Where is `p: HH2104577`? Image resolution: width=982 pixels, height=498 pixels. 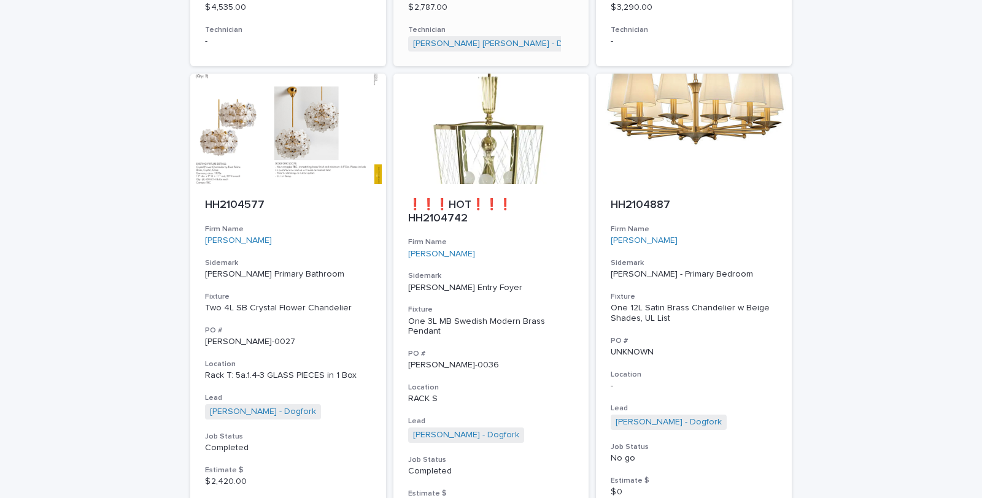
p: HH2104577 is located at coordinates (288, 206).